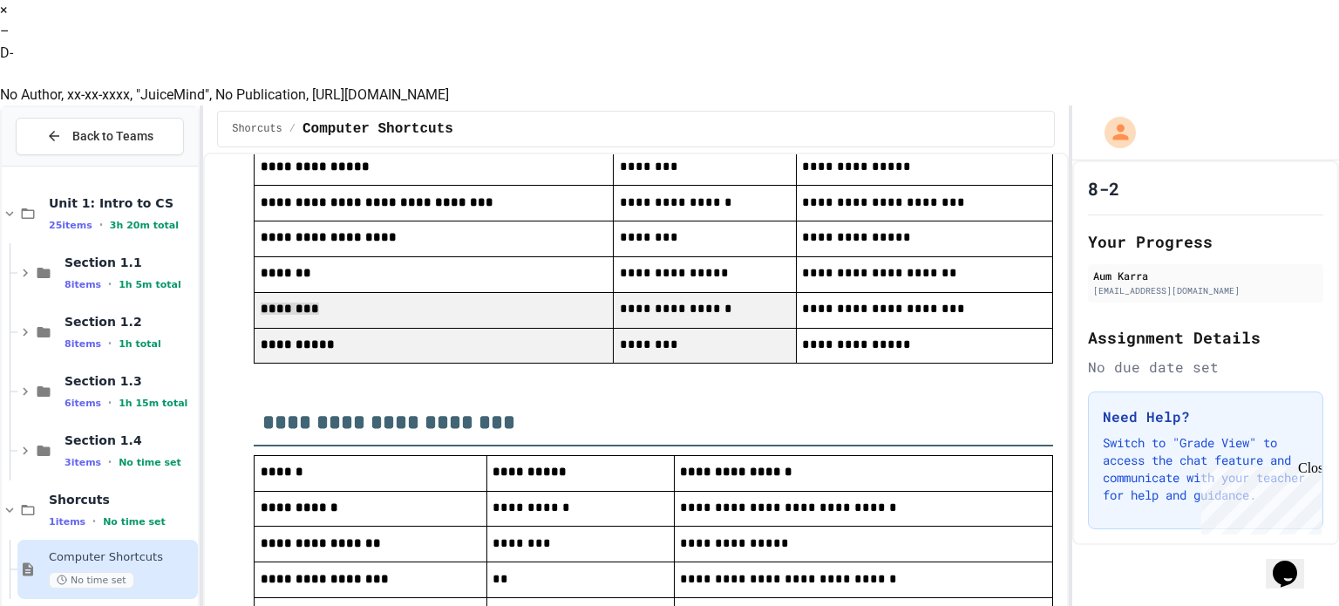 This screenshot has height=606, width=1339. I want to click on span: Unit 1: Intro to CS, so click(121, 203).